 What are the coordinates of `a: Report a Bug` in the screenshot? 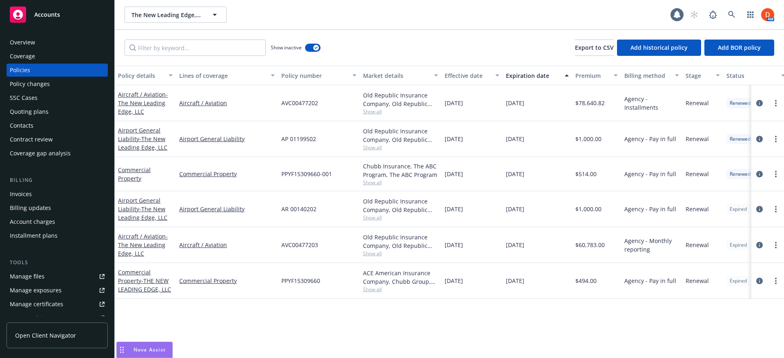 It's located at (713, 15).